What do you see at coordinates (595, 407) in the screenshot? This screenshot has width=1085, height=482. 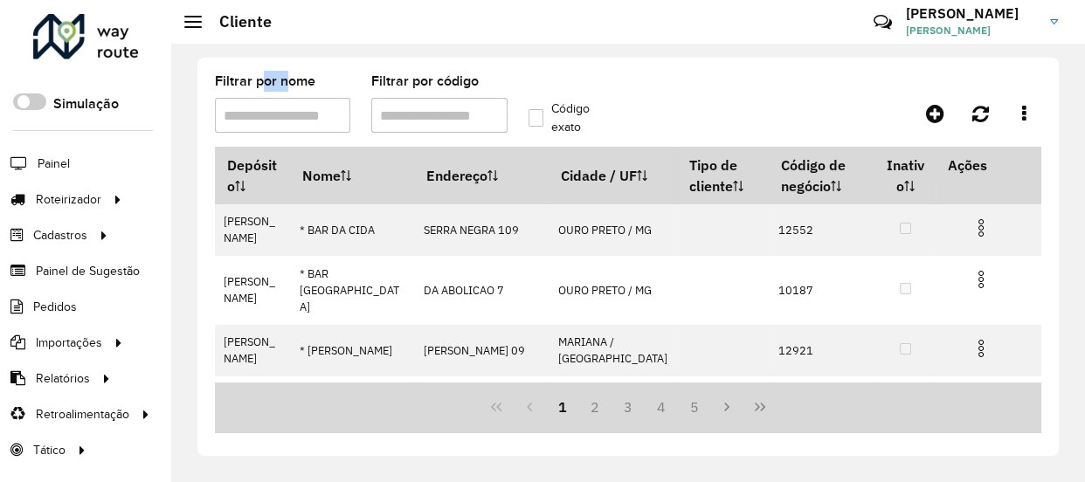 I see `button: 2` at bounding box center [595, 407].